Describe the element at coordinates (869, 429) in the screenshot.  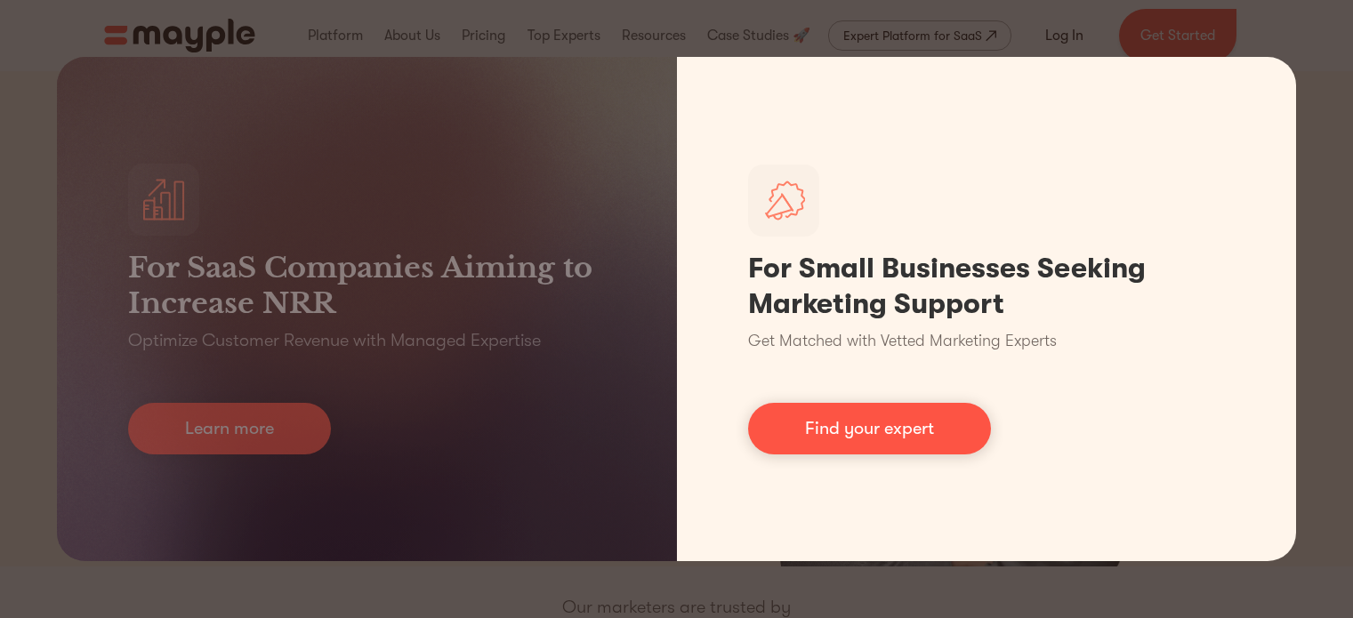
I see `a: Find your expert` at that location.